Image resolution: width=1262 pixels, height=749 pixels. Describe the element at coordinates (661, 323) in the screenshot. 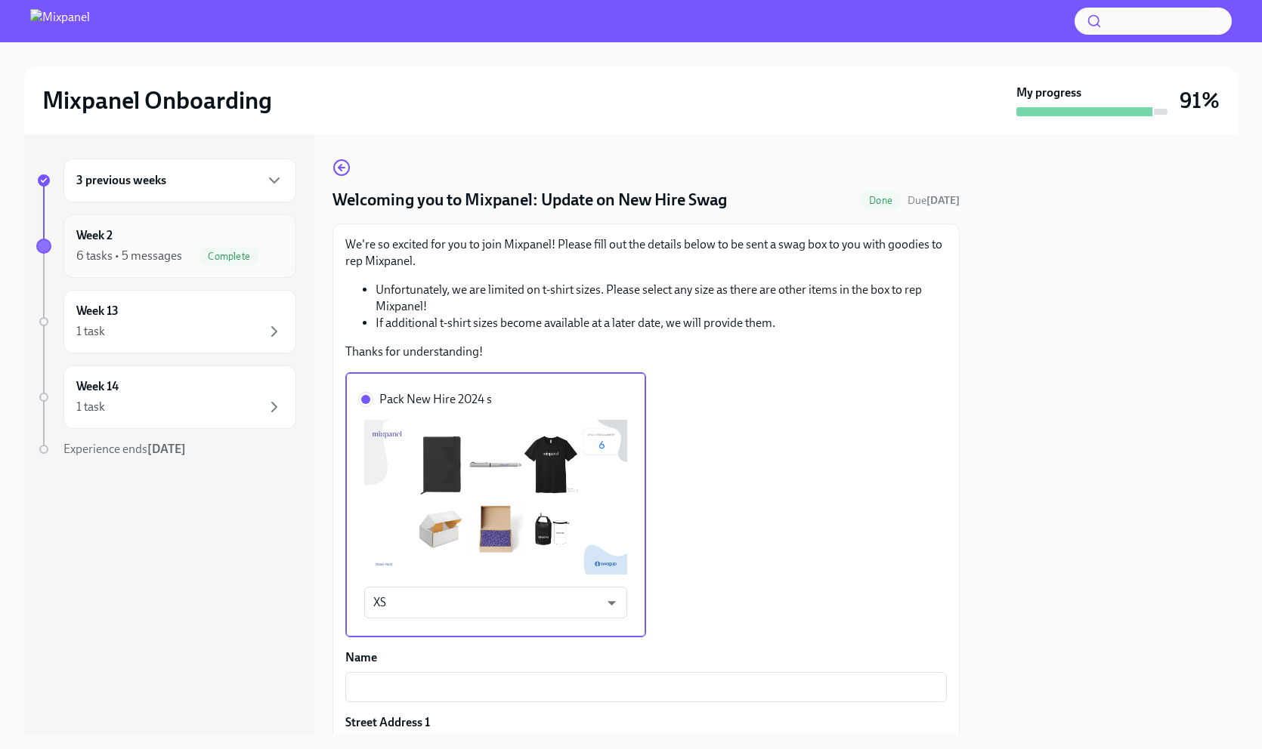

I see `li: If additional t-shirt sizes become available at a later date, we will provide them.` at that location.